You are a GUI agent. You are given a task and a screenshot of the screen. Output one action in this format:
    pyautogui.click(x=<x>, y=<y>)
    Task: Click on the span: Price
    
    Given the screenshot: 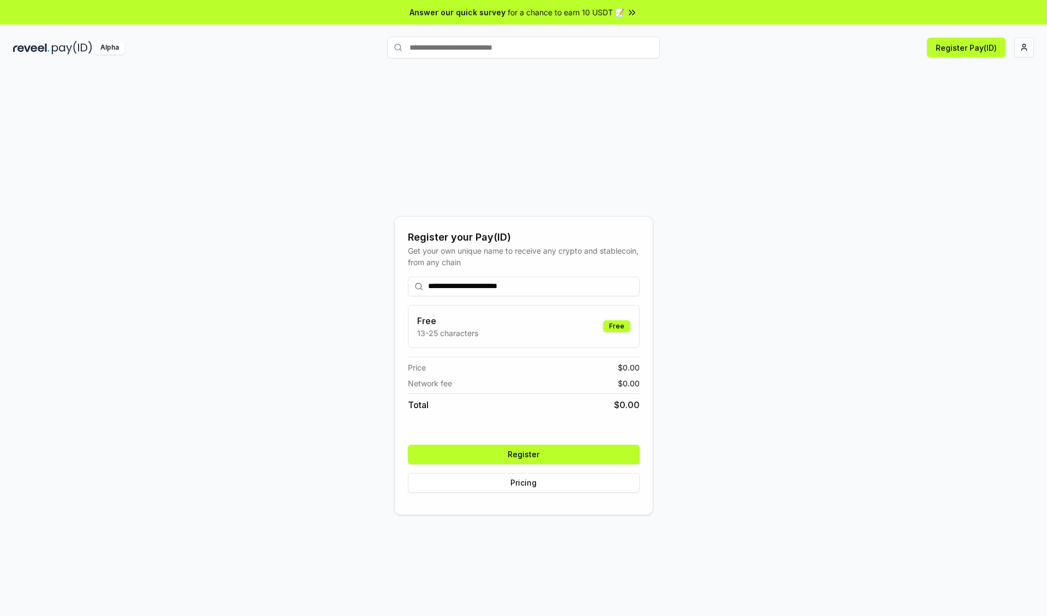 What is the action you would take?
    pyautogui.click(x=417, y=367)
    